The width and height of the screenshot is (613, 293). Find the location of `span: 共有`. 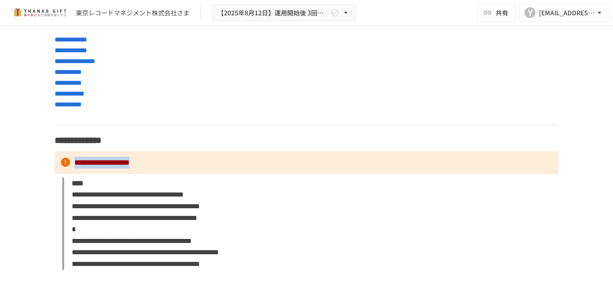

span: 共有 is located at coordinates (502, 13).